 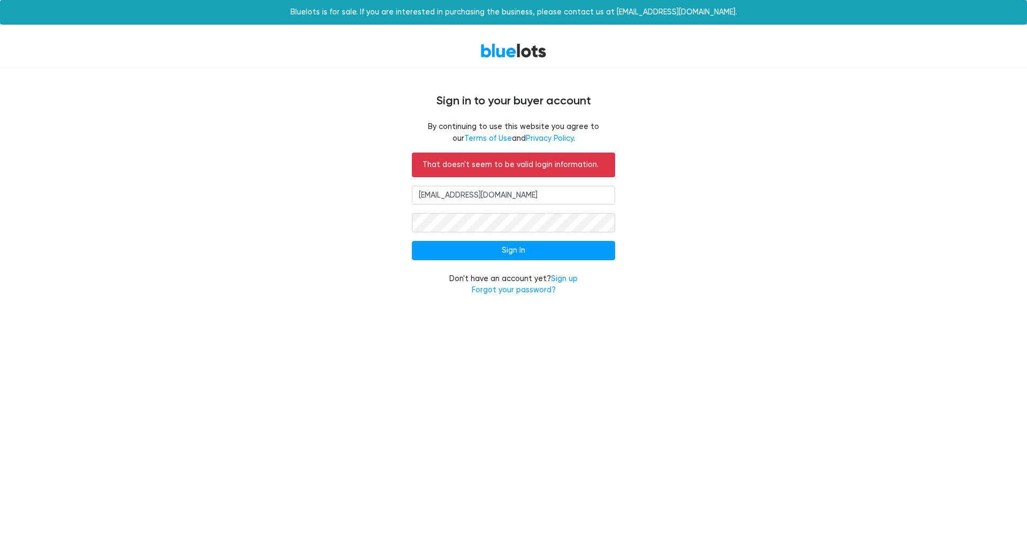 What do you see at coordinates (514, 250) in the screenshot?
I see `input: Sign In` at bounding box center [514, 250].